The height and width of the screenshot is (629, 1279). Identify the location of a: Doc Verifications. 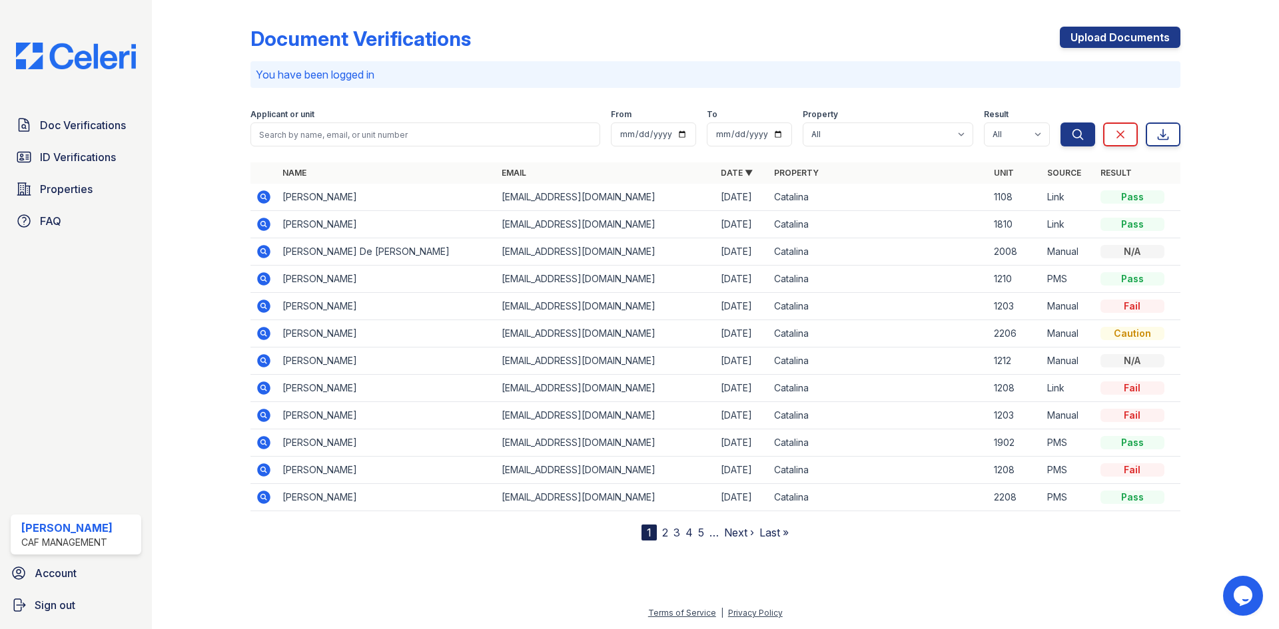
(76, 125).